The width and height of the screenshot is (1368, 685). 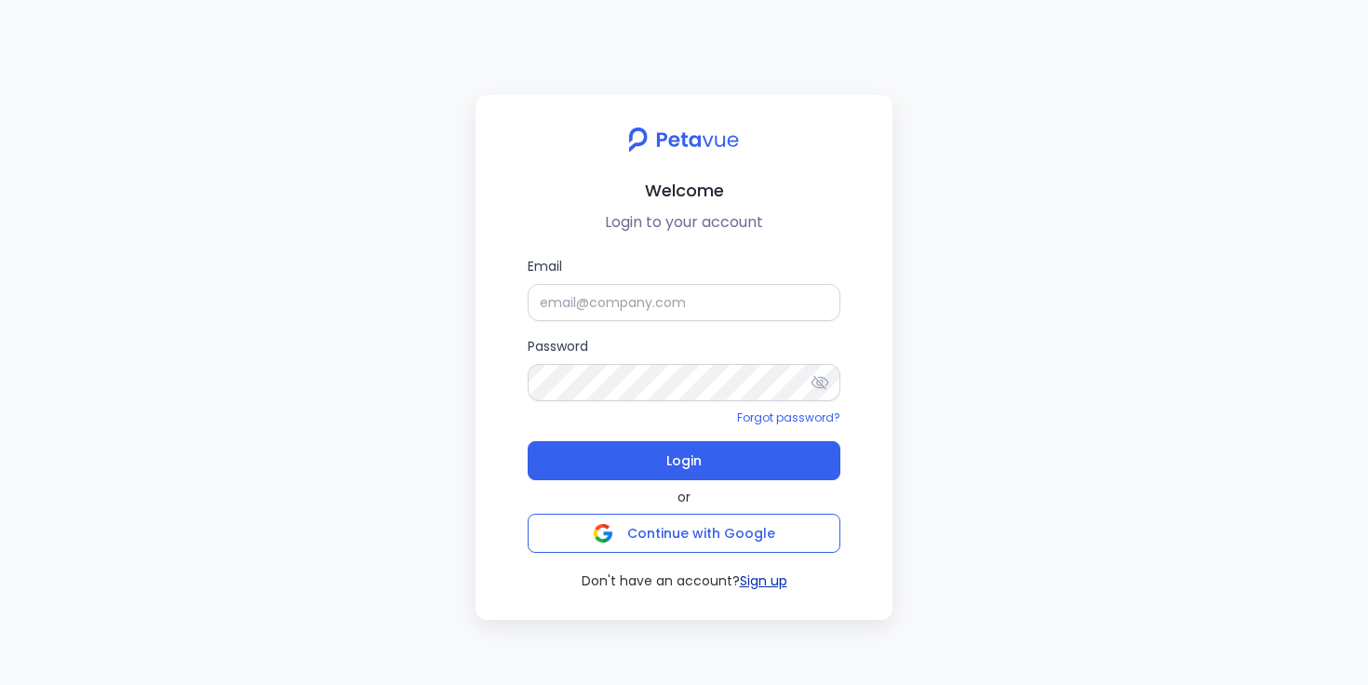 What do you see at coordinates (763, 581) in the screenshot?
I see `button: Sign up` at bounding box center [763, 581].